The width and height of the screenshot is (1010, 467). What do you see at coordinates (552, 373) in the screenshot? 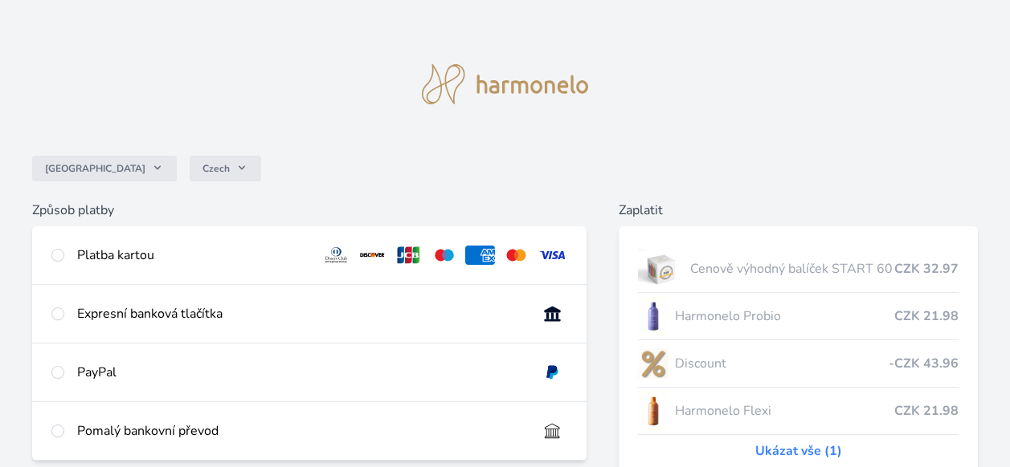
I see `img: paypal.svg` at bounding box center [552, 373].